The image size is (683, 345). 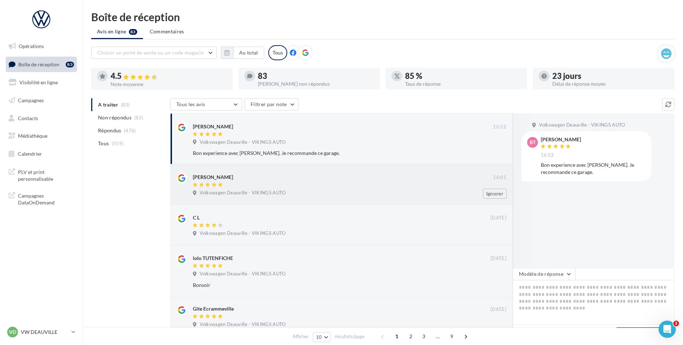 What do you see at coordinates (424, 337) in the screenshot?
I see `span: 3` at bounding box center [424, 337].